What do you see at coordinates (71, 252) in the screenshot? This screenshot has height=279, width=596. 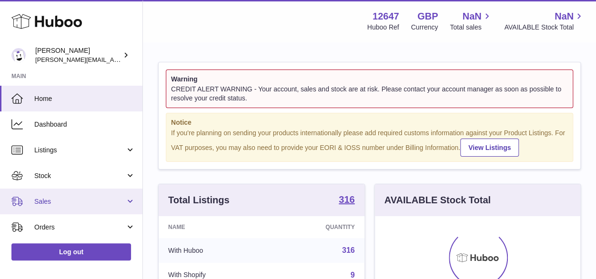 I see `a: Log out` at bounding box center [71, 252].